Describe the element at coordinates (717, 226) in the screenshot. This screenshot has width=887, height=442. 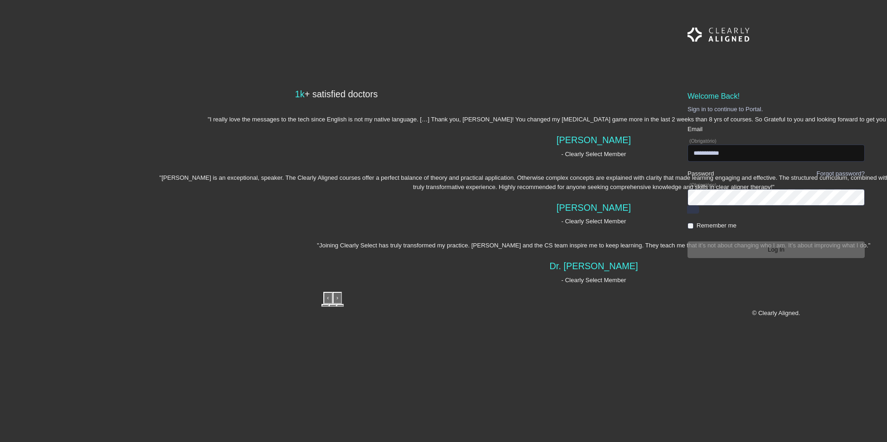
I see `label: Remember me` at that location.